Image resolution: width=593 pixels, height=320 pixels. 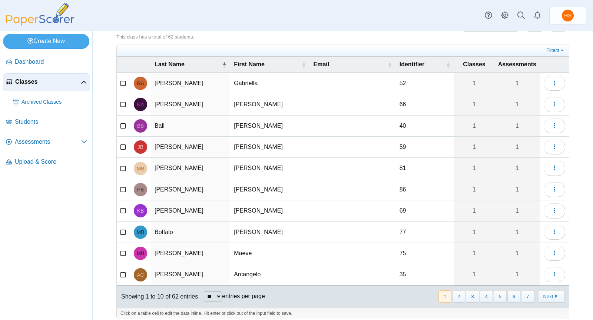 What do you see at coordinates (555, 50) in the screenshot?
I see `a: Filters` at bounding box center [555, 50].